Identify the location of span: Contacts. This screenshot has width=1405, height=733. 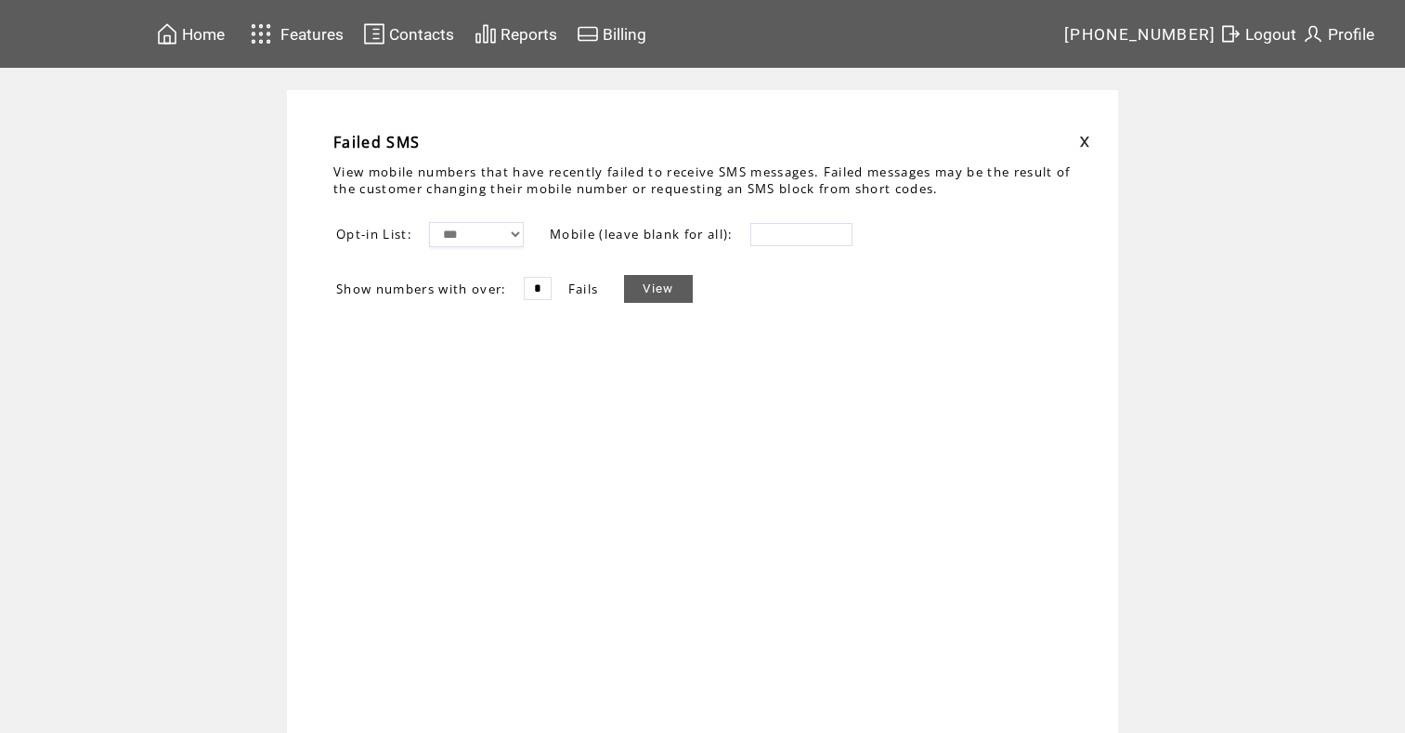
(422, 34).